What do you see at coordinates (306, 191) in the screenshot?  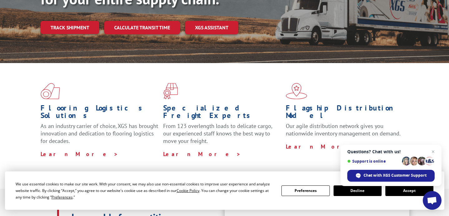 I see `button: Preferences` at bounding box center [306, 191].